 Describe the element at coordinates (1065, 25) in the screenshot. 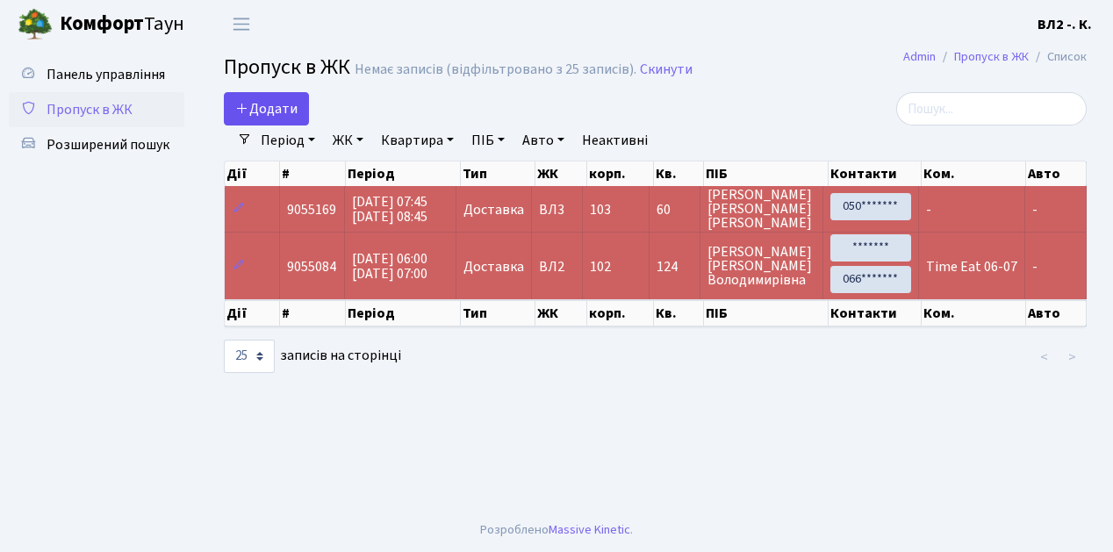

I see `b: ВЛ2 -. К.` at that location.